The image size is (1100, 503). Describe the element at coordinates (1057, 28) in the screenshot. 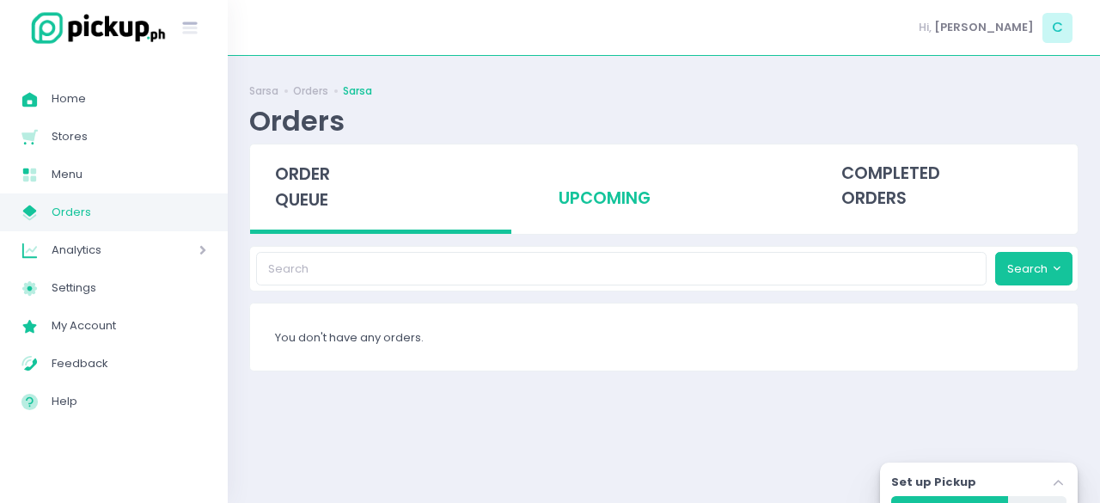

I see `span: C` at that location.